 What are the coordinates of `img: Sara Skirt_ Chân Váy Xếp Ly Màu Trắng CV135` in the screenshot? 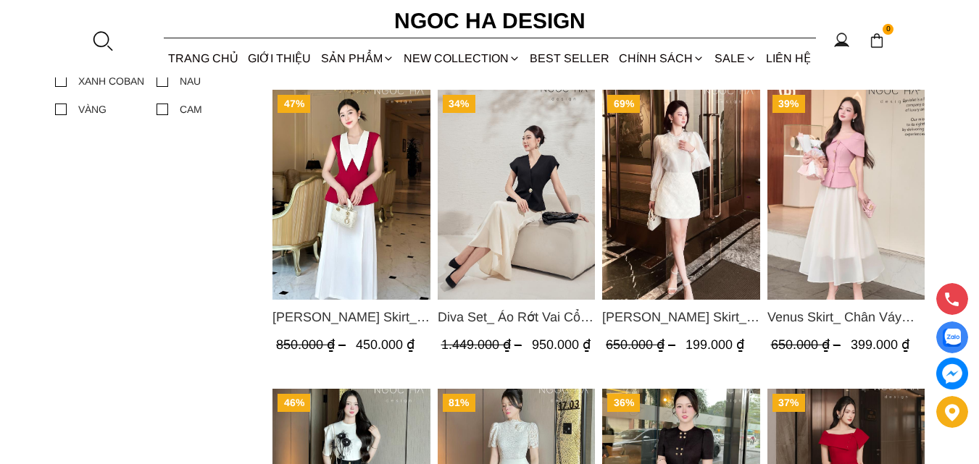 It's located at (351, 195).